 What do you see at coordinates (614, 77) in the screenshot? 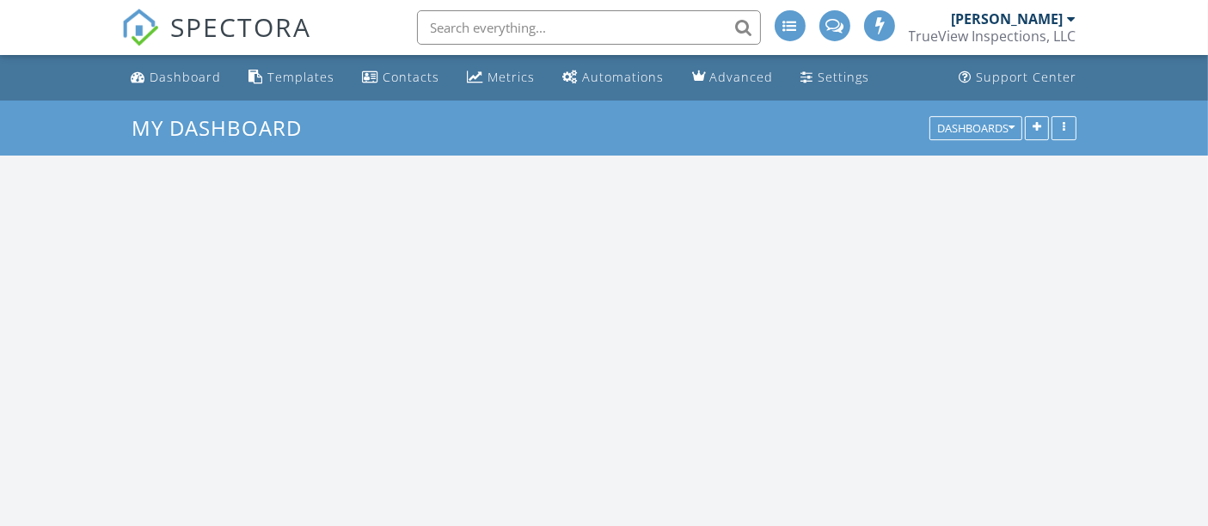
I see `a: Automations (Advanced)` at bounding box center [614, 77].